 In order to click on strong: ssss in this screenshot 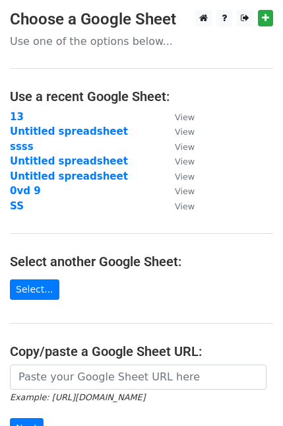, I will do `click(22, 147)`.